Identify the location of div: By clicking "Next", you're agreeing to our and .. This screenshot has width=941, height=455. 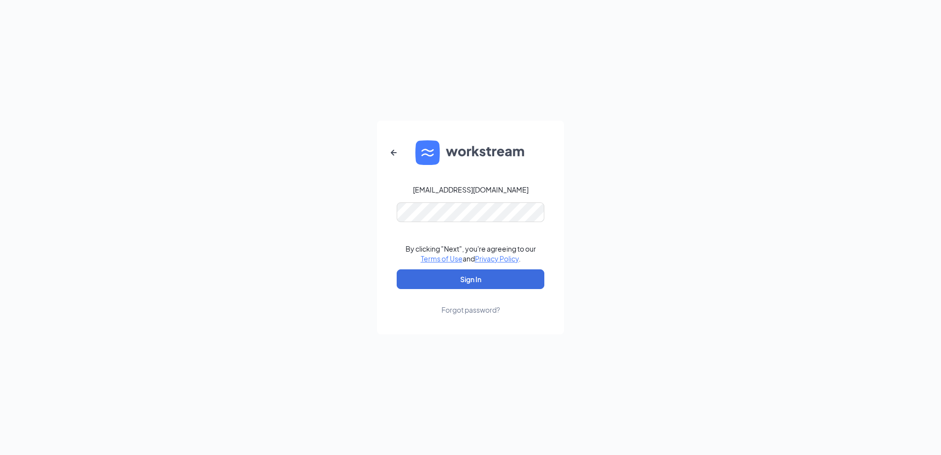
(471, 254).